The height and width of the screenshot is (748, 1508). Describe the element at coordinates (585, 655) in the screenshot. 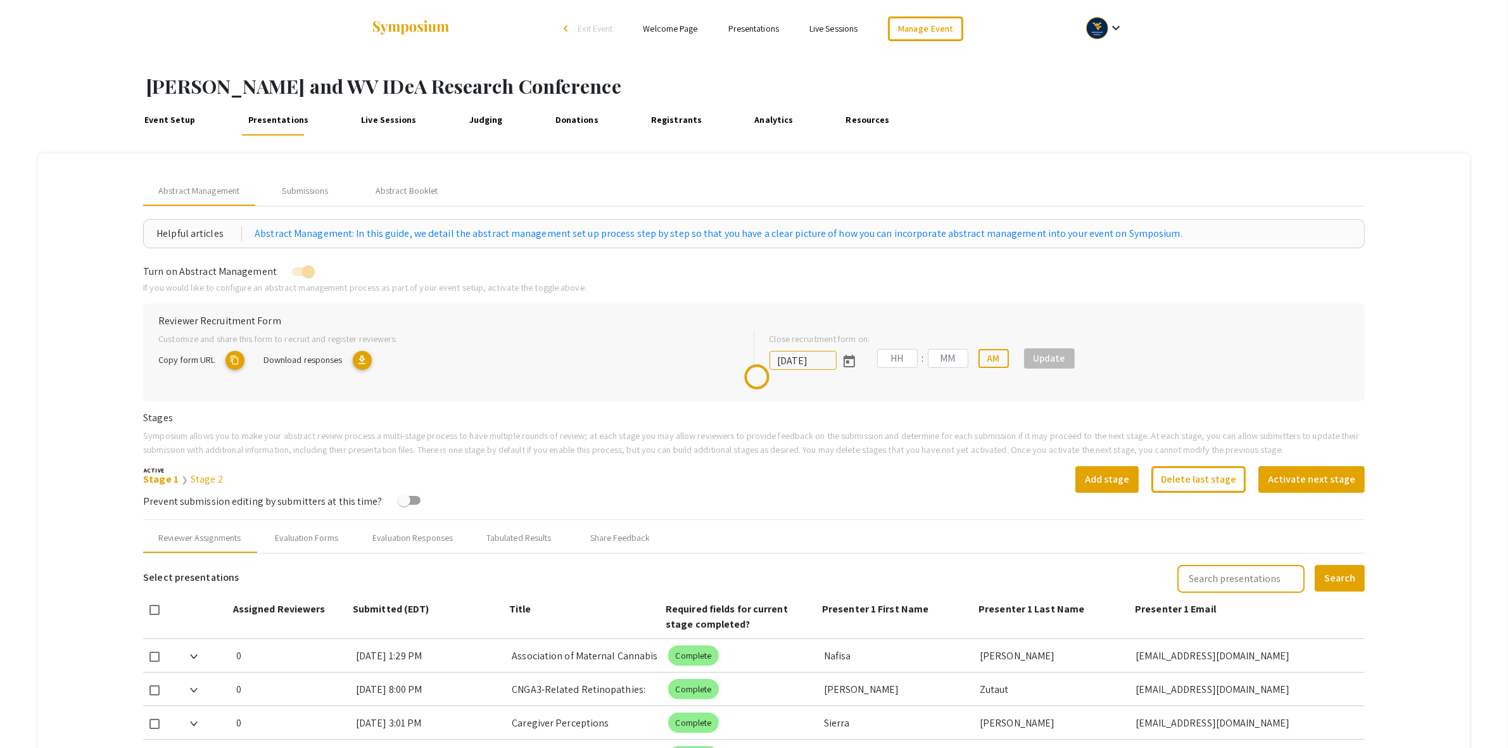

I see `div: Association of Maternal Cannabis Use and Smoking with Placental Weight-to-Birth Weight Ratio and ...` at that location.